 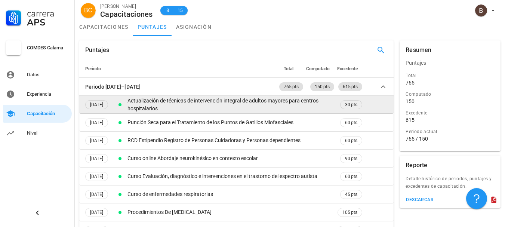 I want to click on span: 45 pts, so click(x=351, y=194).